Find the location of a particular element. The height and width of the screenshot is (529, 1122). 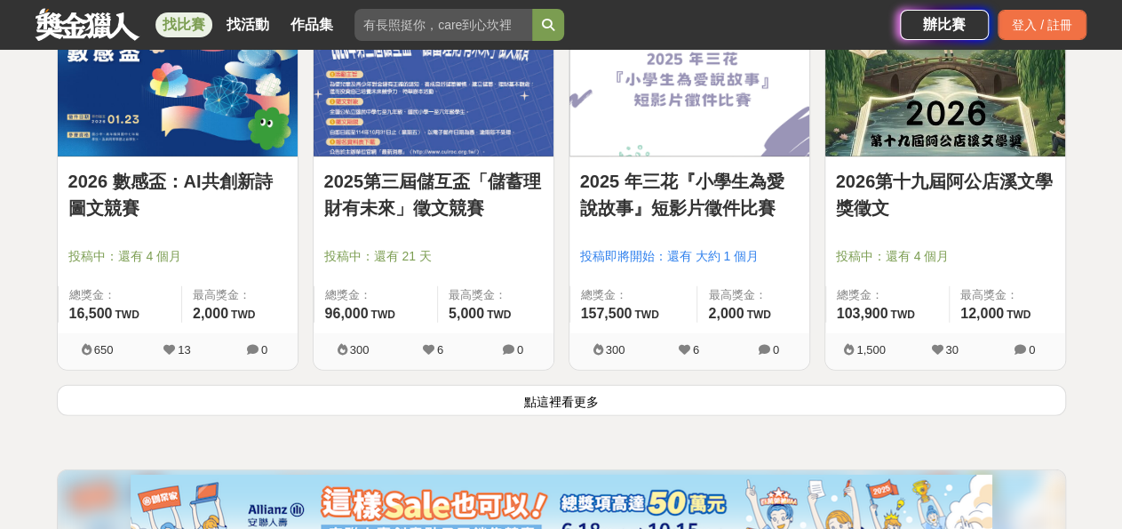

button: 點這裡看更多 is located at coordinates (561, 400).